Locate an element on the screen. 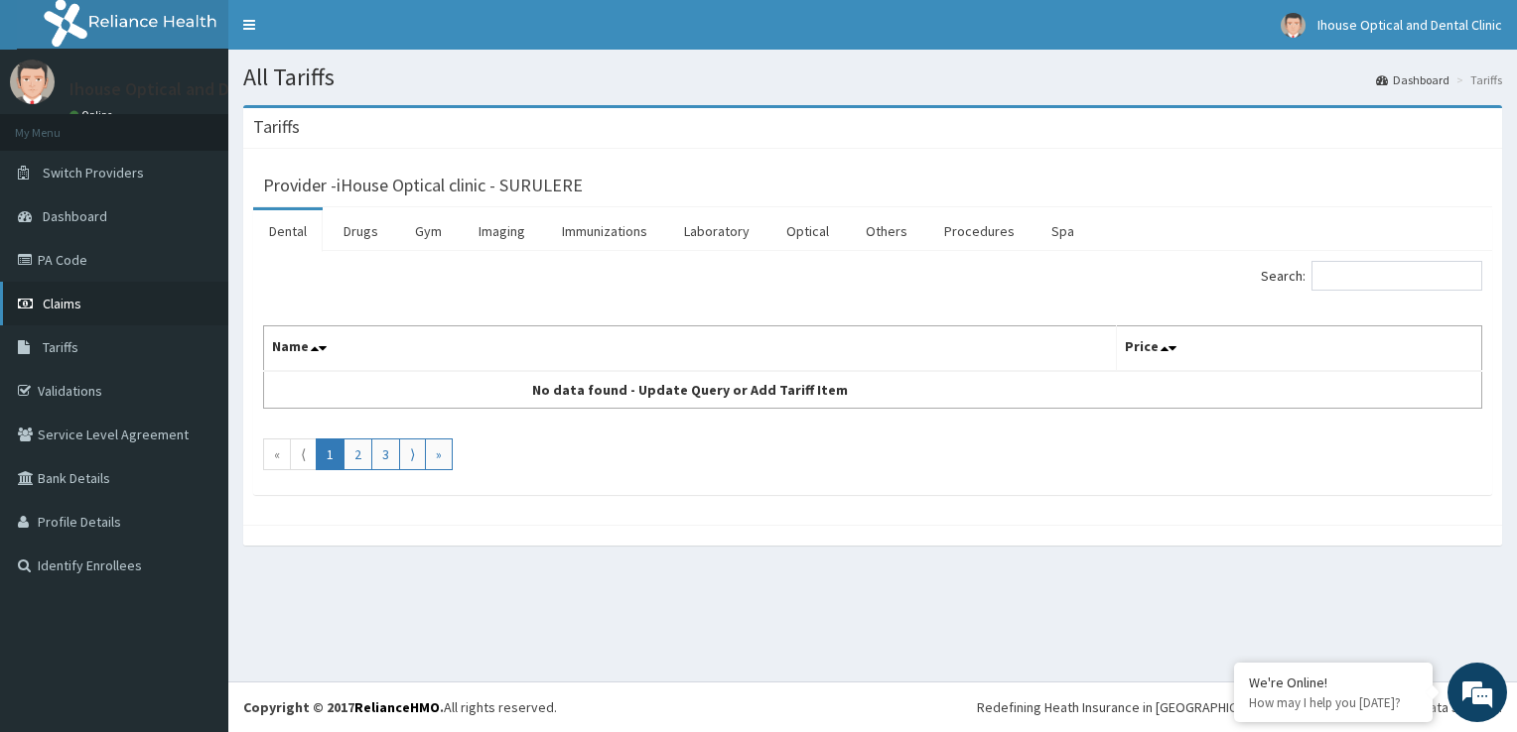  th: Price is located at coordinates (1298, 349).